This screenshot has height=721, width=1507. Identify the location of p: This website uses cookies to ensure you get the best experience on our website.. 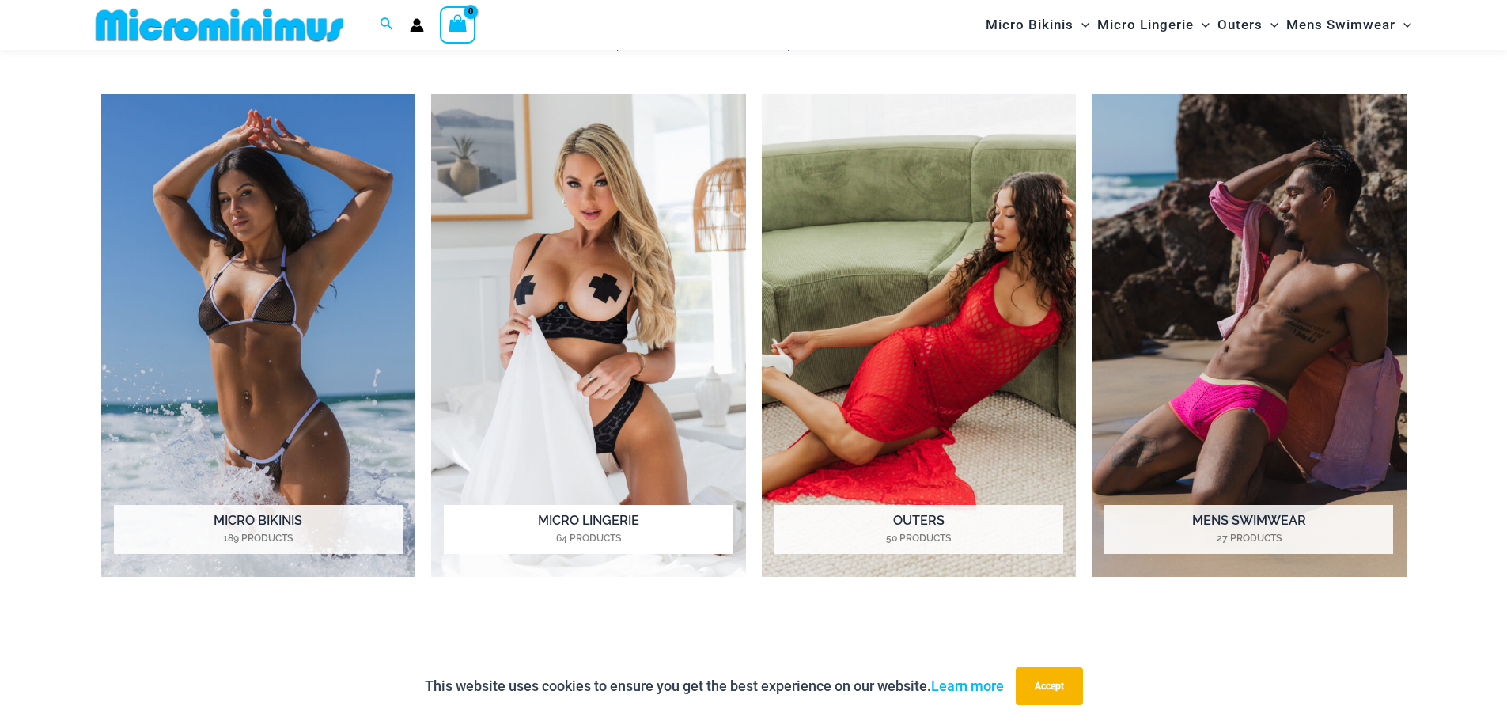
(714, 686).